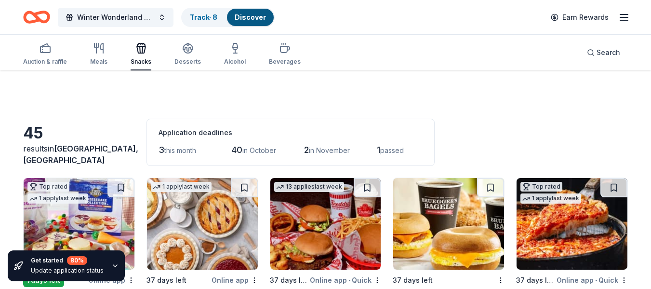 The height and width of the screenshot is (289, 651). What do you see at coordinates (392, 150) in the screenshot?
I see `span: passed` at bounding box center [392, 150].